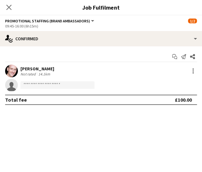 This screenshot has height=172, width=202. What do you see at coordinates (44, 74) in the screenshot?
I see `div: 14.1km` at bounding box center [44, 74].